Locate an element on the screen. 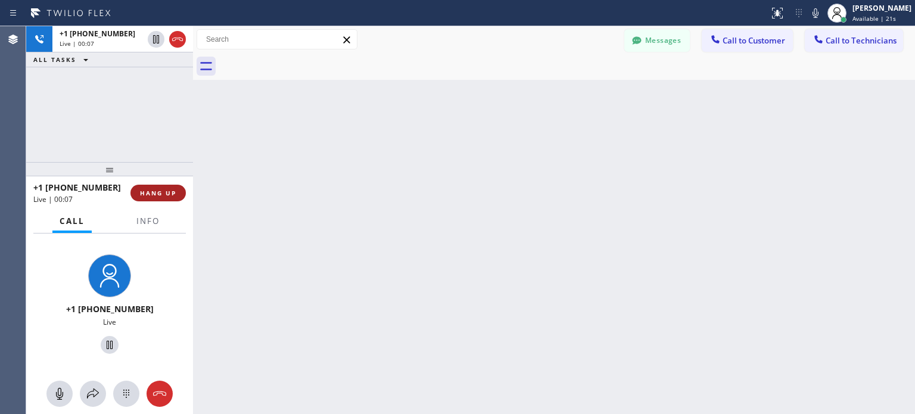 The image size is (915, 414). span: HANG UP is located at coordinates (158, 193).